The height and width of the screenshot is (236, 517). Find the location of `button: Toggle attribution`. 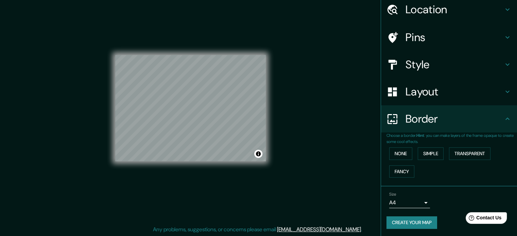

button: Toggle attribution is located at coordinates (258, 154).